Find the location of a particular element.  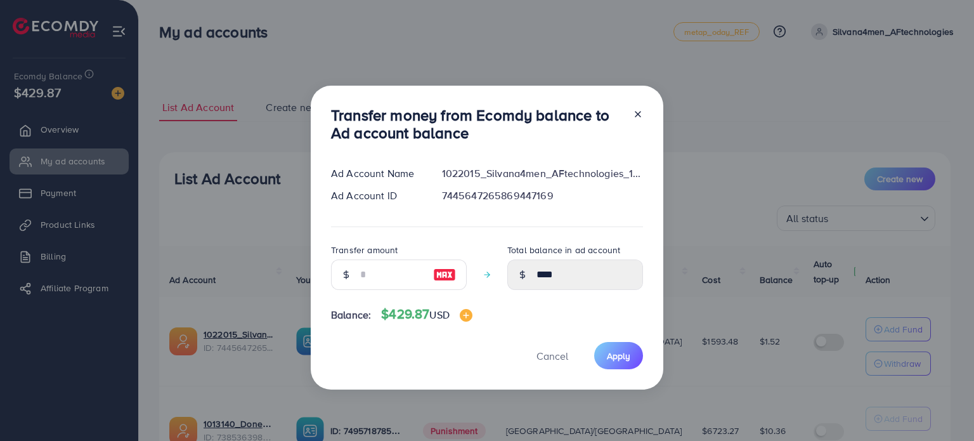

button: Cancel is located at coordinates (552, 355).